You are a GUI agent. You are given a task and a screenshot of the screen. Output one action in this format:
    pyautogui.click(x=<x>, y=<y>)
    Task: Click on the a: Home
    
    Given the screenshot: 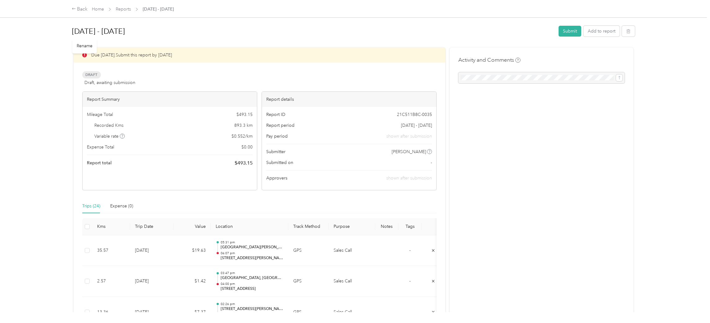 What is the action you would take?
    pyautogui.click(x=98, y=9)
    